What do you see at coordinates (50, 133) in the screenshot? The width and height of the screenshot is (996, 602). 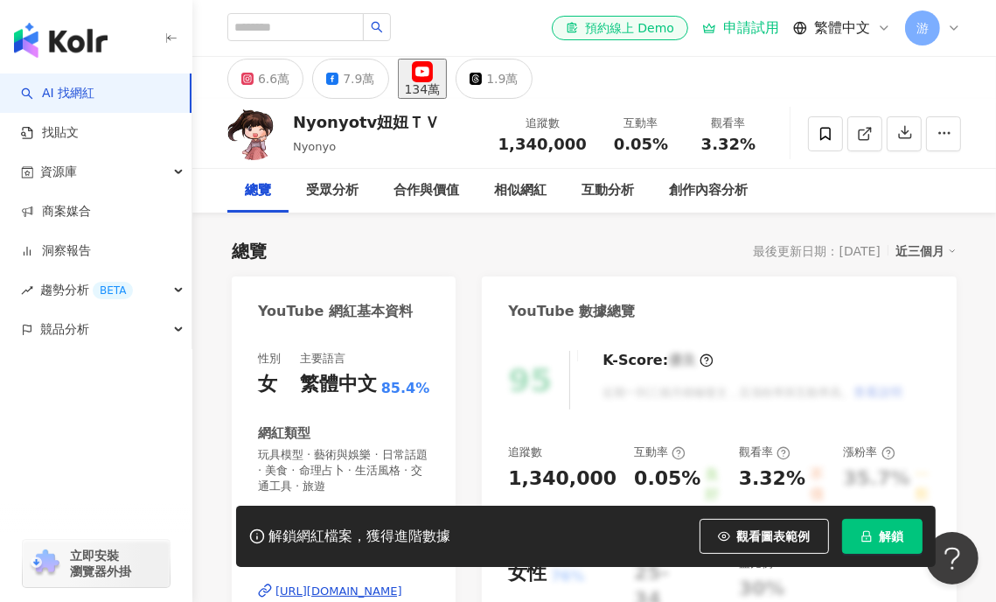 I see `a: 找貼文` at bounding box center [50, 133].